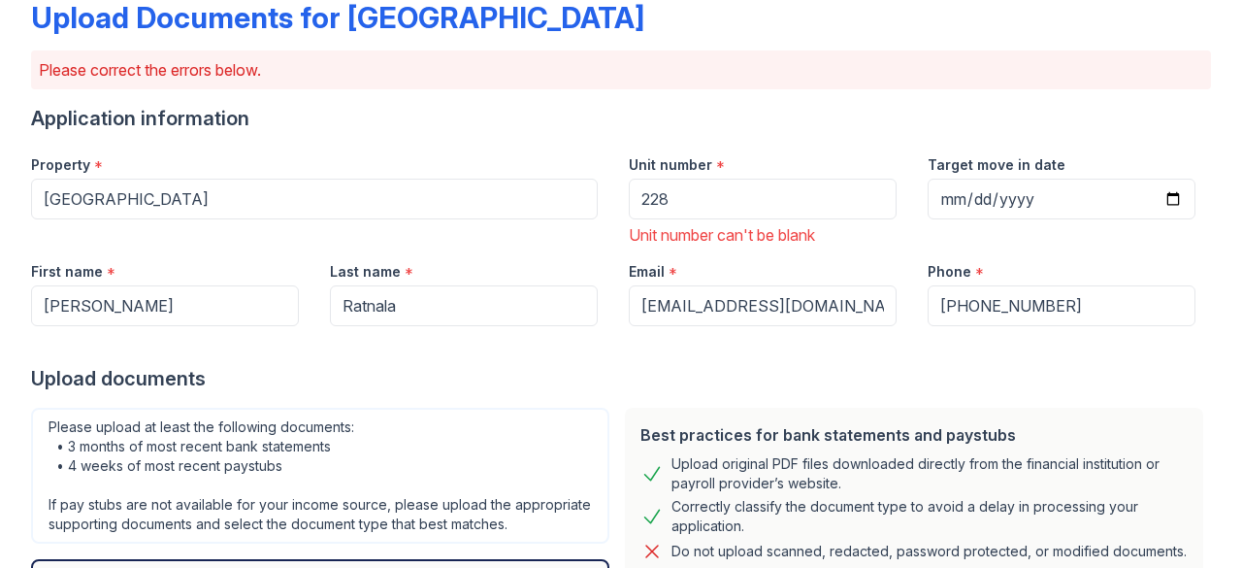 The height and width of the screenshot is (568, 1242). What do you see at coordinates (621, 378) in the screenshot?
I see `div: Upload documents` at bounding box center [621, 378].